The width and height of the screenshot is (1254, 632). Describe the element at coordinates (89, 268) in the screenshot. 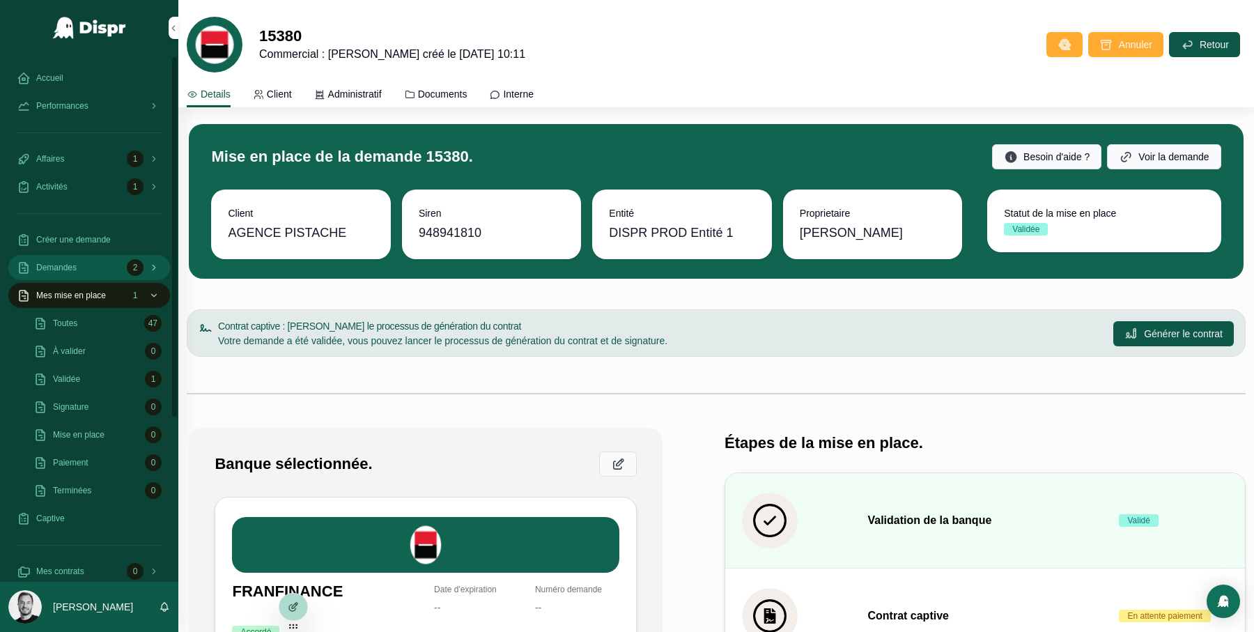

I see `a: Demandes2` at that location.